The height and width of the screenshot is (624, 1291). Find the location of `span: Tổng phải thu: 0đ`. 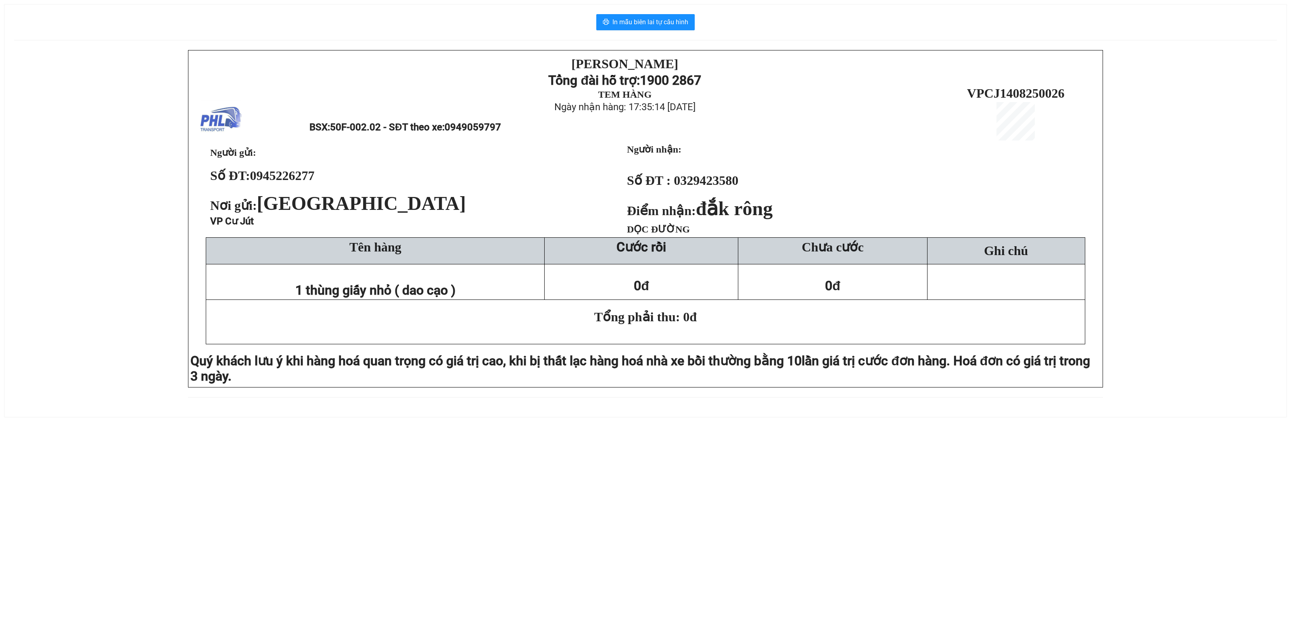

span: Tổng phải thu: 0đ is located at coordinates (646, 317).